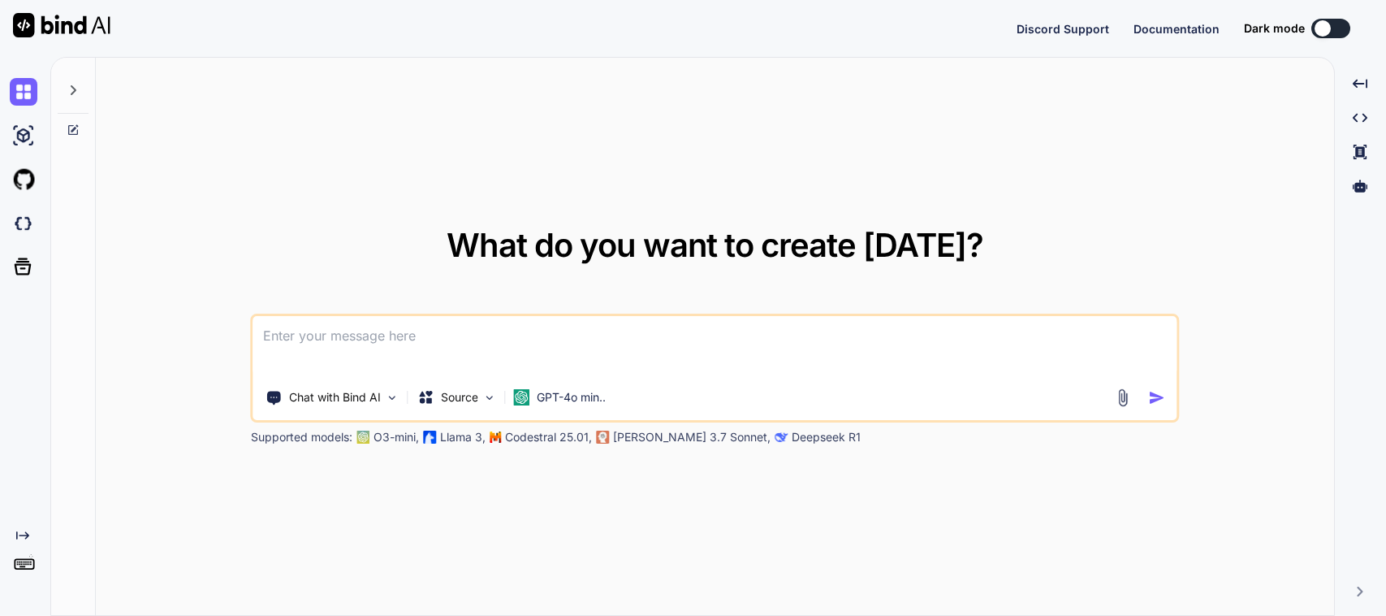 This screenshot has width=1386, height=616. What do you see at coordinates (1177, 28) in the screenshot?
I see `button: Documentation` at bounding box center [1177, 28].